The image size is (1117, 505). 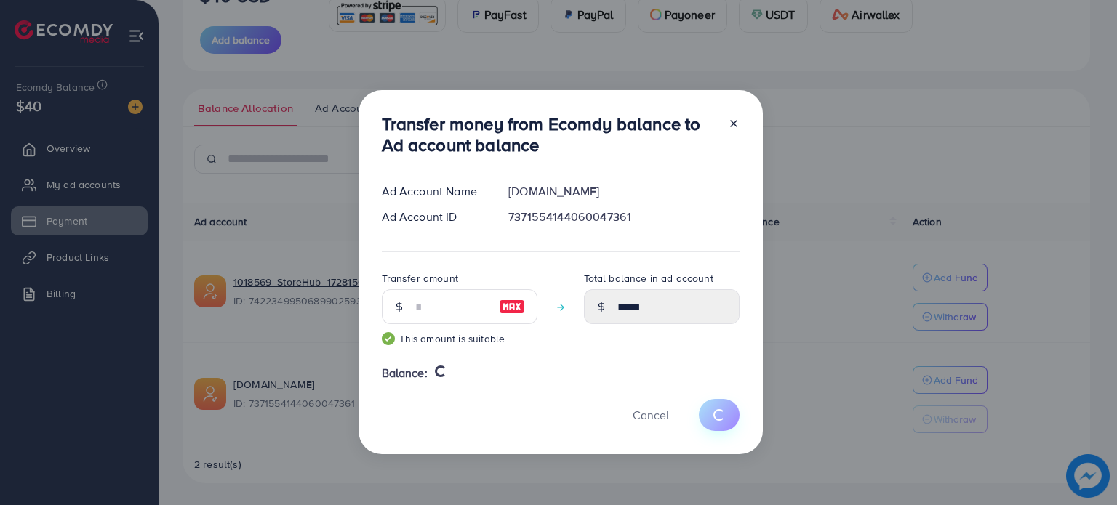 What do you see at coordinates (549, 135) in the screenshot?
I see `h3: Transfer money from Ecomdy balance to Ad account balance` at bounding box center [549, 135].